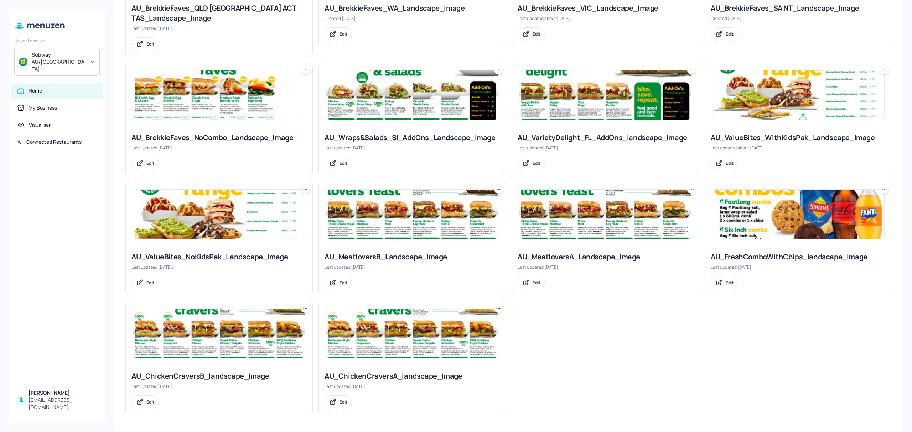 The image size is (912, 432). I want to click on div: AU_BrekkieFaves_VIC_Landscape_Image, so click(605, 8).